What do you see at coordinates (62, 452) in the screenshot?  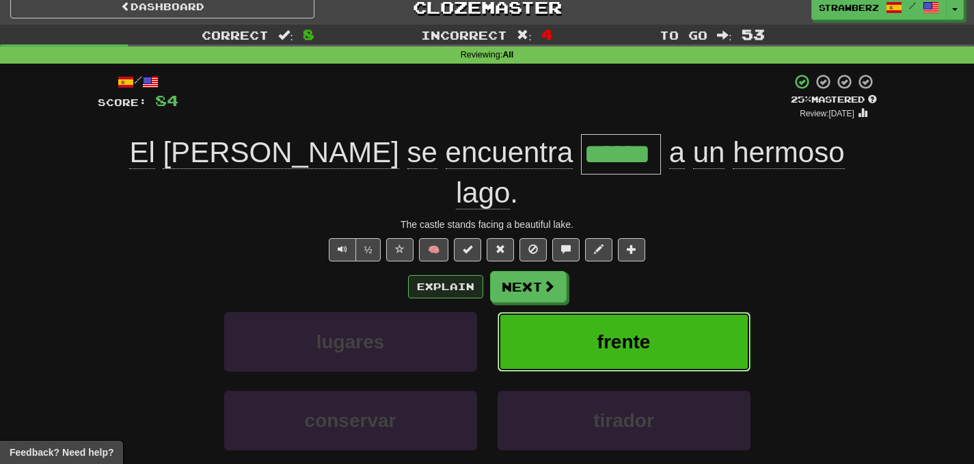 I see `span: Open feedback widget` at bounding box center [62, 452].